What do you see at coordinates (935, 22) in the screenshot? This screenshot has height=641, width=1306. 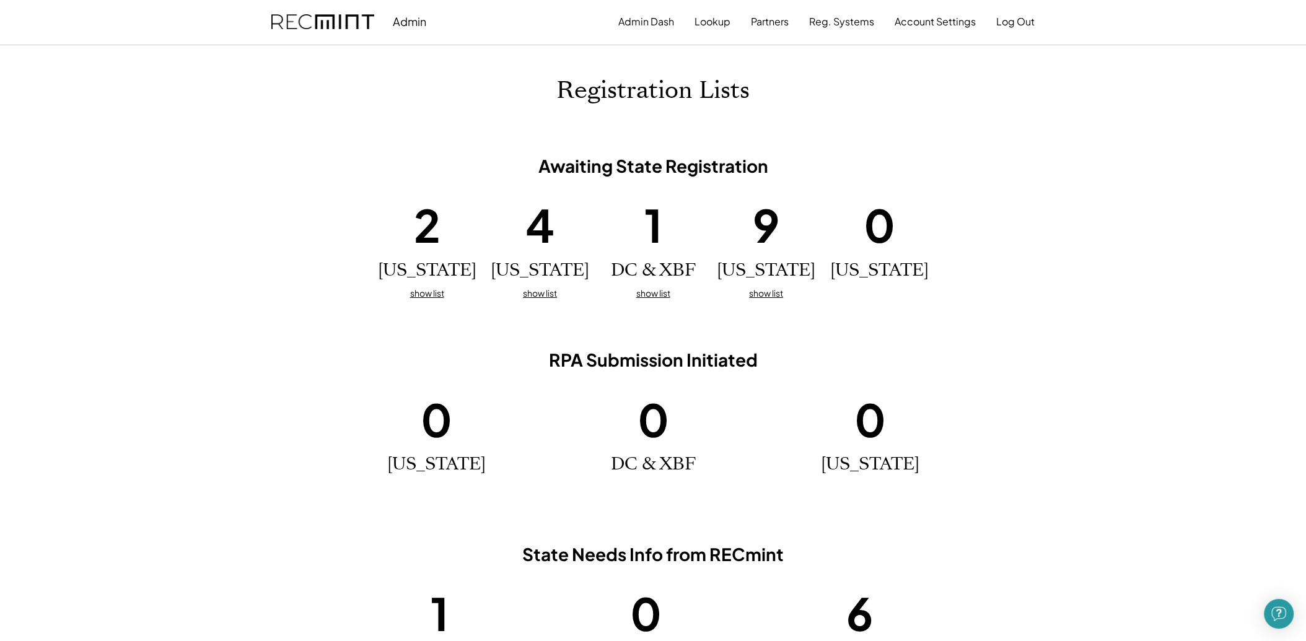 I see `button: Account Settings` at bounding box center [935, 22].